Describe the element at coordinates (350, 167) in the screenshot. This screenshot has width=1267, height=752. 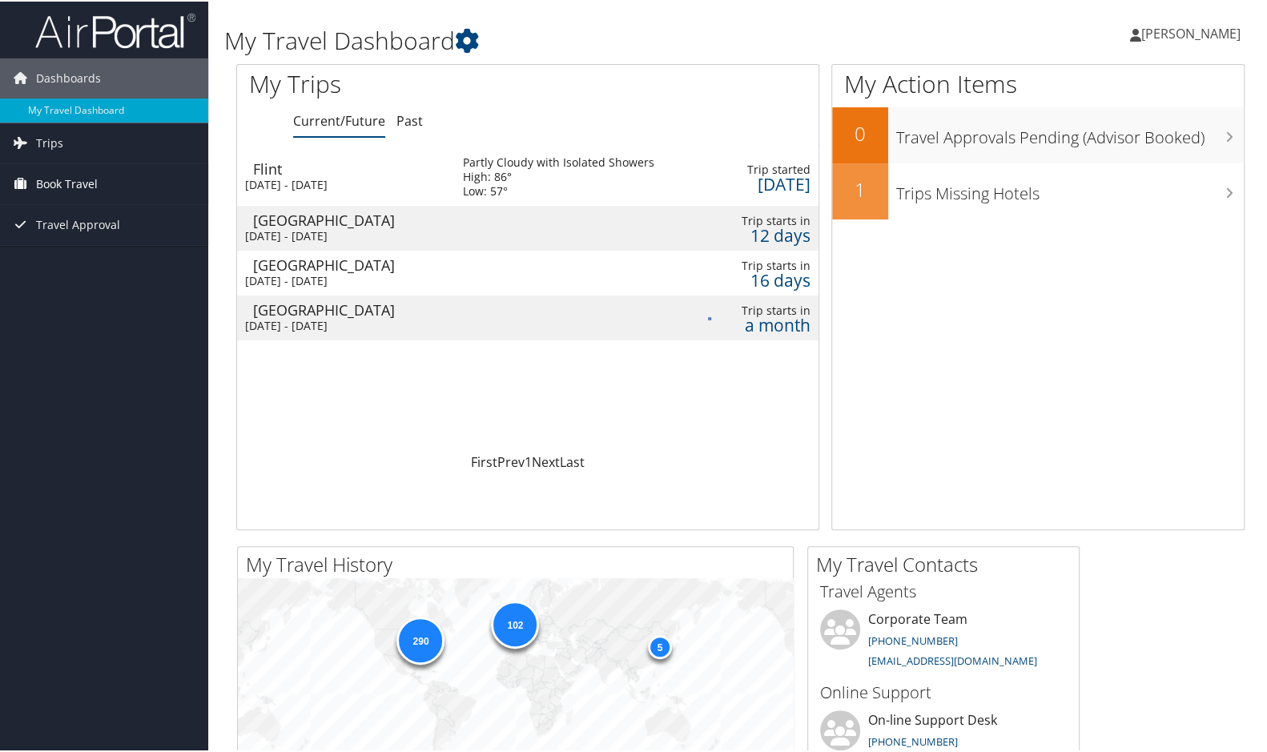
I see `div: Flint` at that location.